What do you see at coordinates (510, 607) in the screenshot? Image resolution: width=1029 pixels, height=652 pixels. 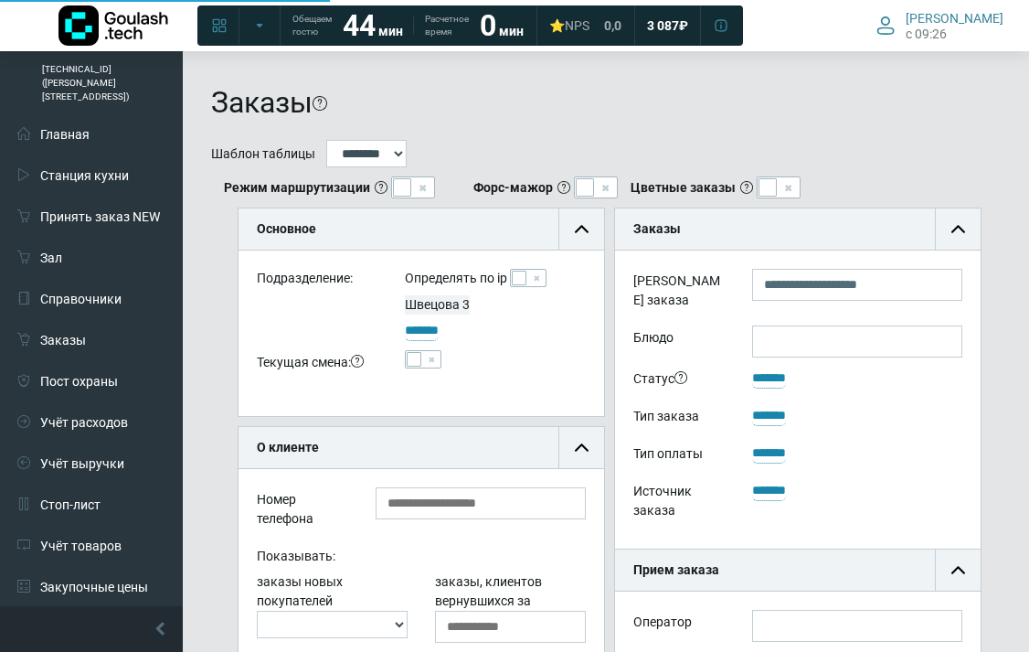 I see `div: заказы, клиентов вернувшихся за` at bounding box center [510, 607].